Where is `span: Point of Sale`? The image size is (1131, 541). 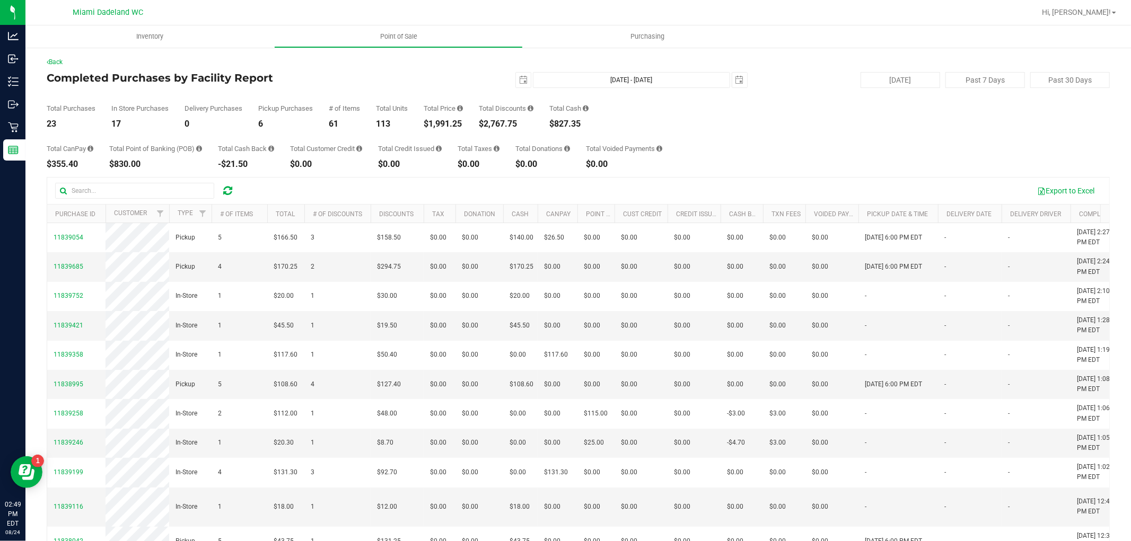 span: Point of Sale is located at coordinates (399, 37).